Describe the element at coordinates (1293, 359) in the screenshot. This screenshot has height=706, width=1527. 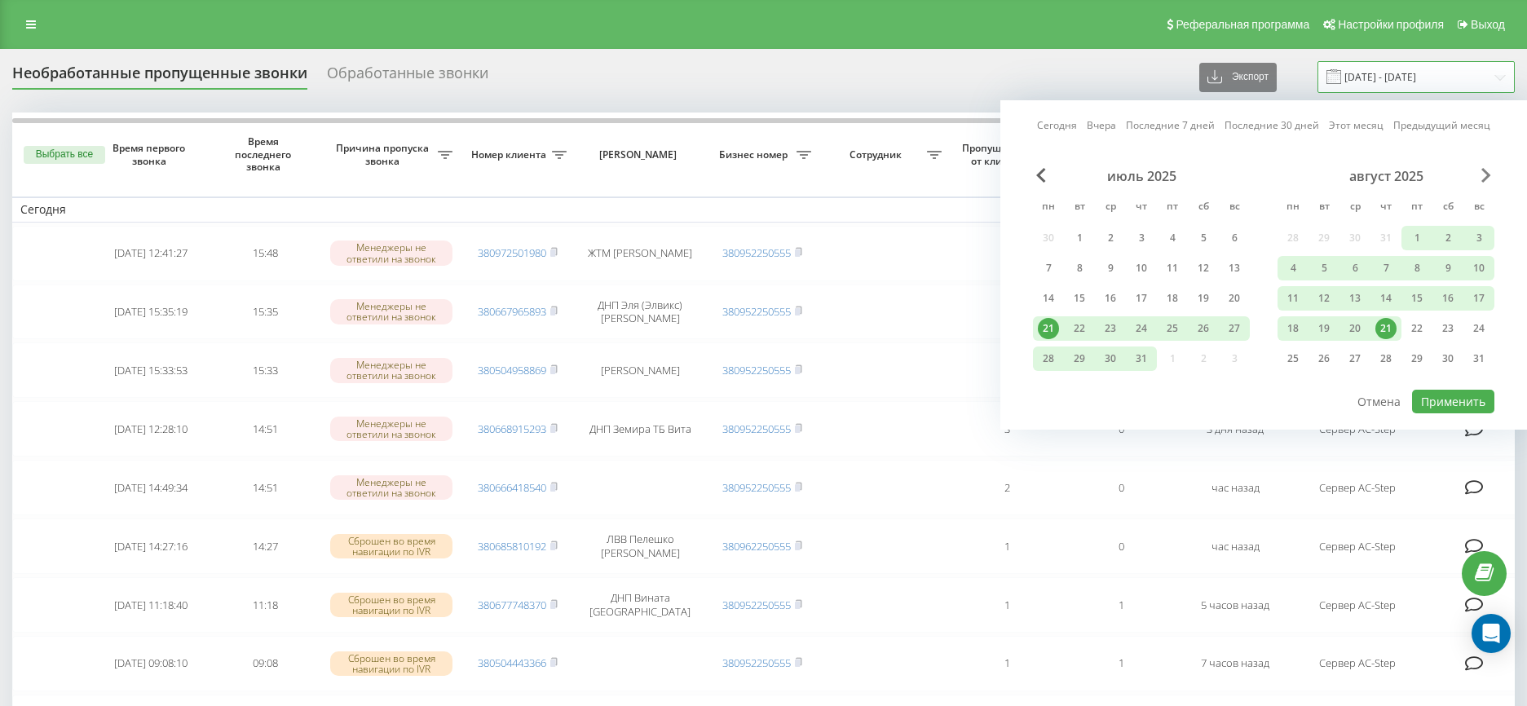
I see `div: пн 25 авг. 2025 г.` at that location.